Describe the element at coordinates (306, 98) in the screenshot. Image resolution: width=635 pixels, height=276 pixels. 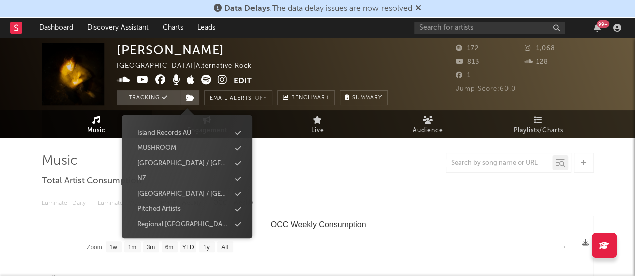
I see `a: Benchmark` at that location.